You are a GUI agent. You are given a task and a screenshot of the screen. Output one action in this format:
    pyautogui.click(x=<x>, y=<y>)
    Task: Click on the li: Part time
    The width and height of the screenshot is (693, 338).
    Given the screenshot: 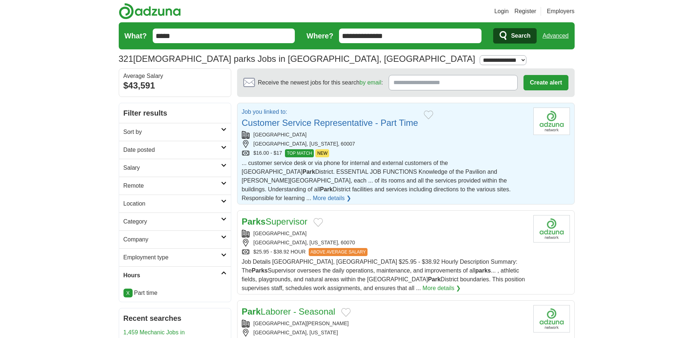 What is the action you would take?
    pyautogui.click(x=175, y=293)
    